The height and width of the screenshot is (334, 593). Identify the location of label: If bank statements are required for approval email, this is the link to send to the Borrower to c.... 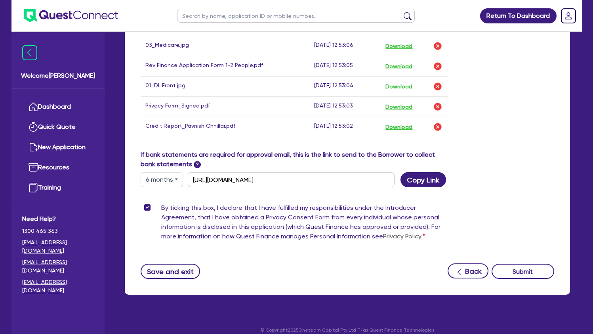
(295, 159).